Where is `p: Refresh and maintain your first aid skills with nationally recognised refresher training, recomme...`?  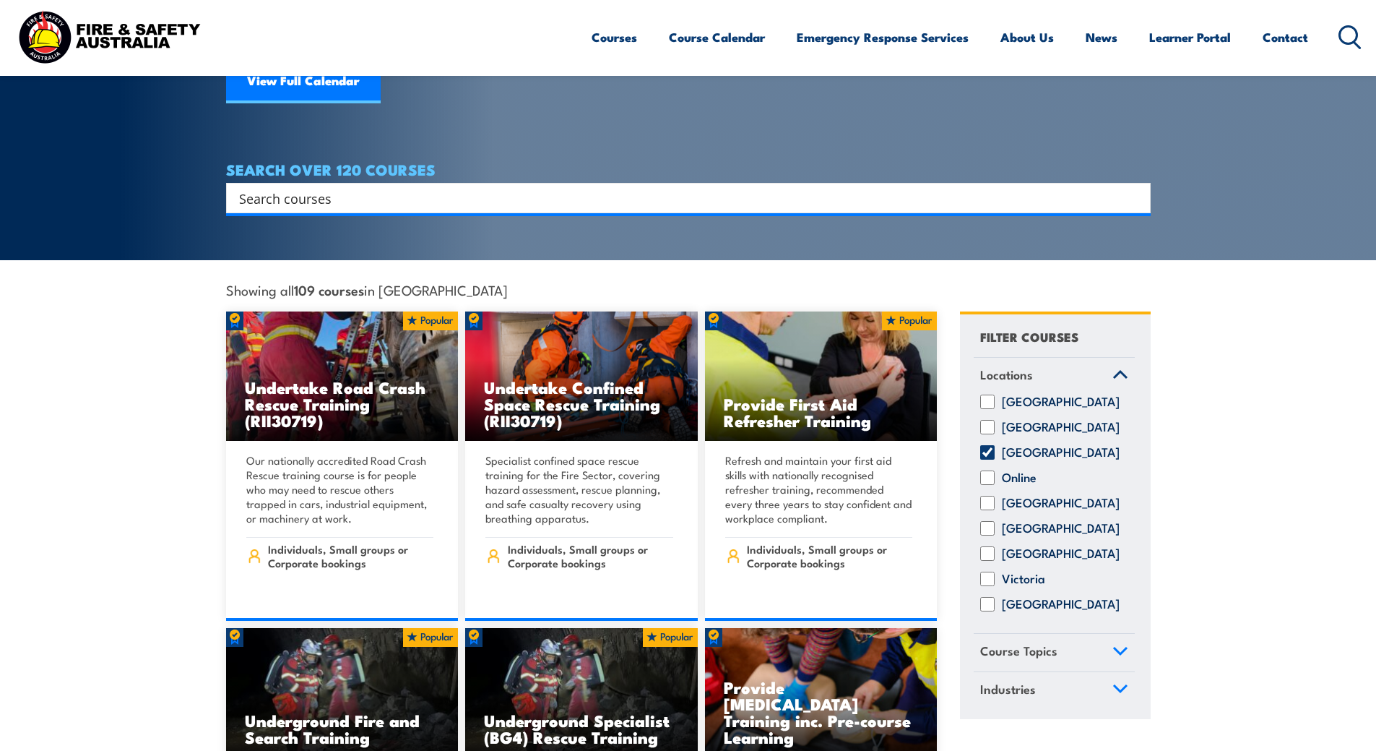 p: Refresh and maintain your first aid skills with nationally recognised refresher training, recomme... is located at coordinates (819, 489).